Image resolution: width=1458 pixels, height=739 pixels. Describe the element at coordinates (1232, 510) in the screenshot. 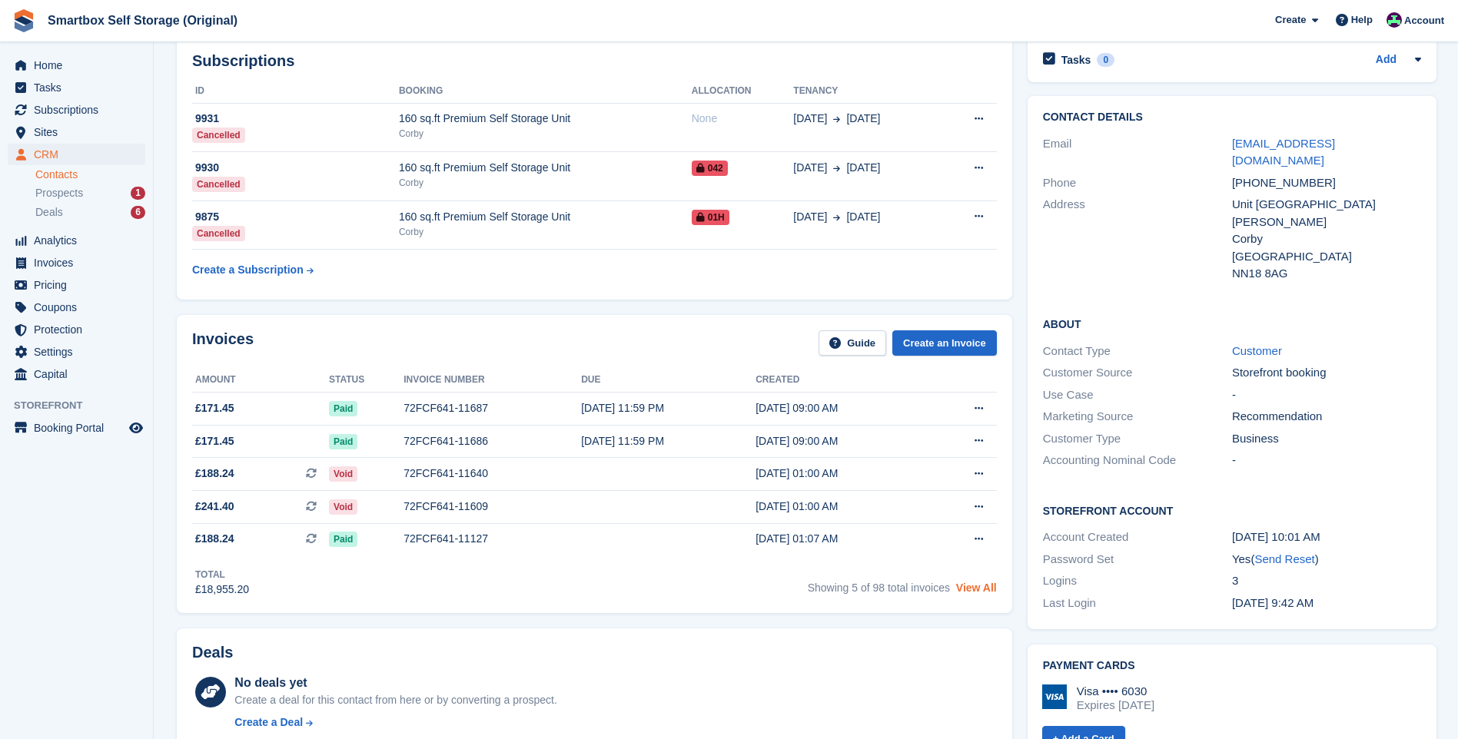

I see `h2: Storefront Account` at that location.